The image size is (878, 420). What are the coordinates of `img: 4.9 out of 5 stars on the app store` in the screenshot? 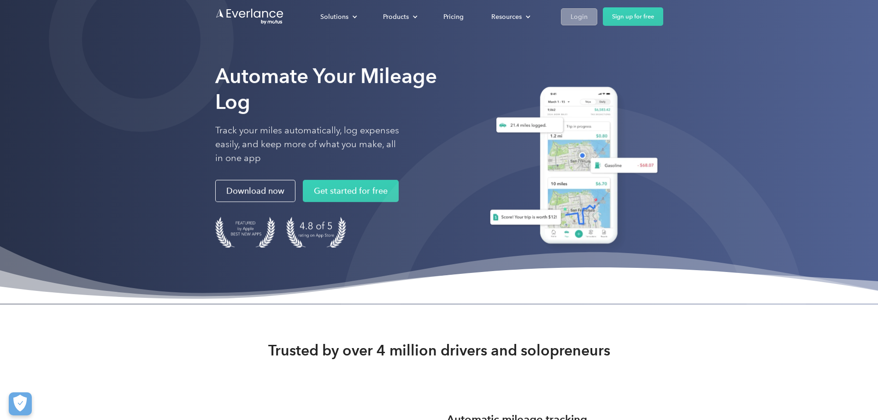 It's located at (316, 232).